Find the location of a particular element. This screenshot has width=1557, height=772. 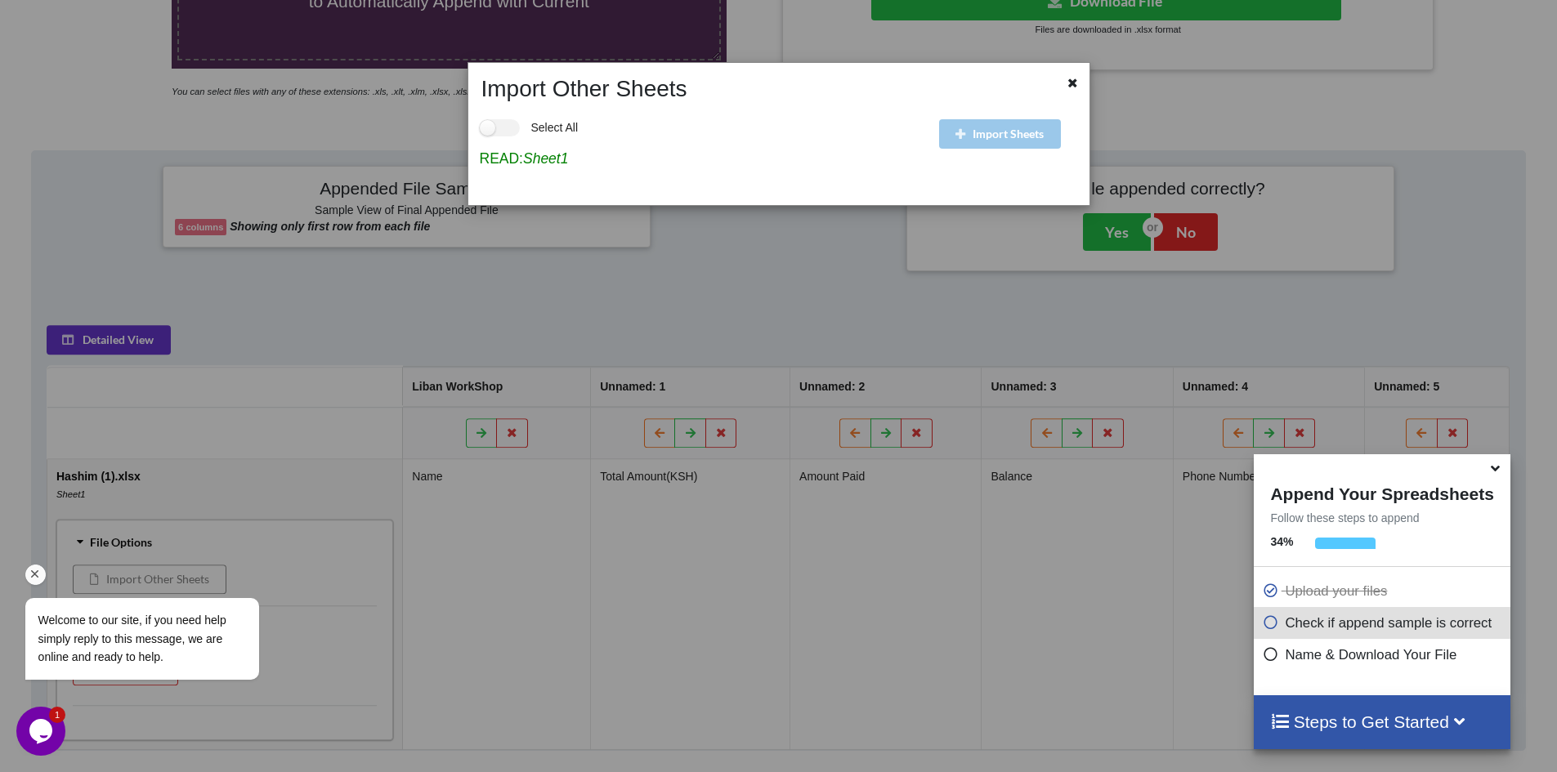

i: Sheet1 is located at coordinates (545, 159).